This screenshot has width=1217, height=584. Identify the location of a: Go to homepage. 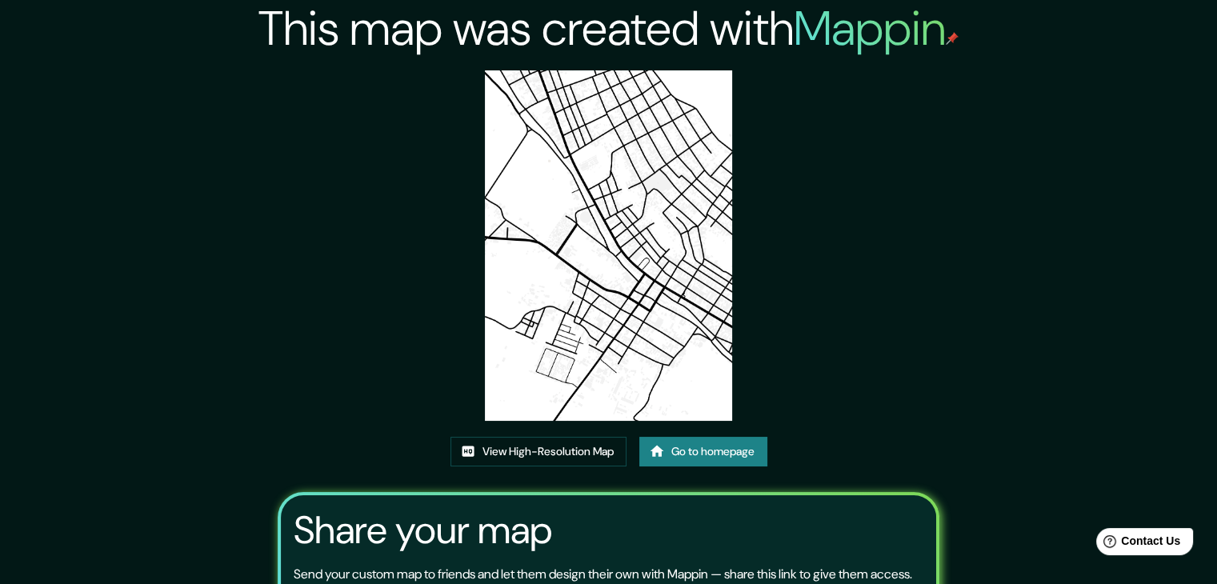
(704, 451).